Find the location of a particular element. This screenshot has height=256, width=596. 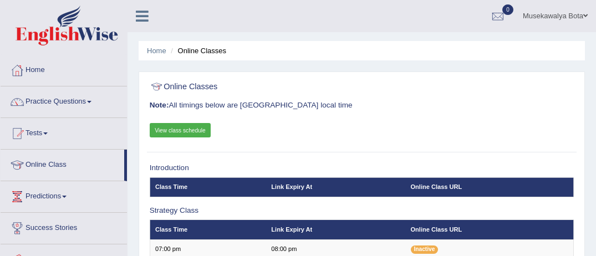

h2: Online Classes is located at coordinates (281, 87).